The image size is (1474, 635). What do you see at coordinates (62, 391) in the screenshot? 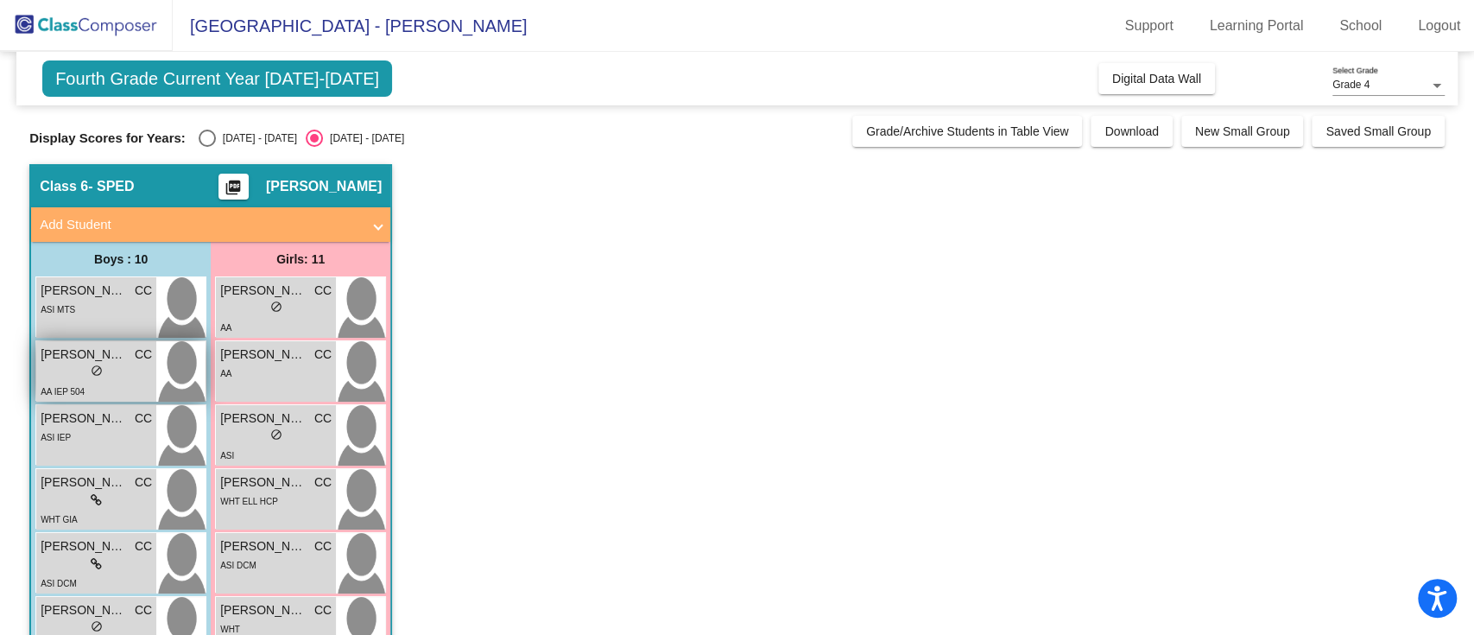
I see `span: AA IEP 504` at bounding box center [62, 391].